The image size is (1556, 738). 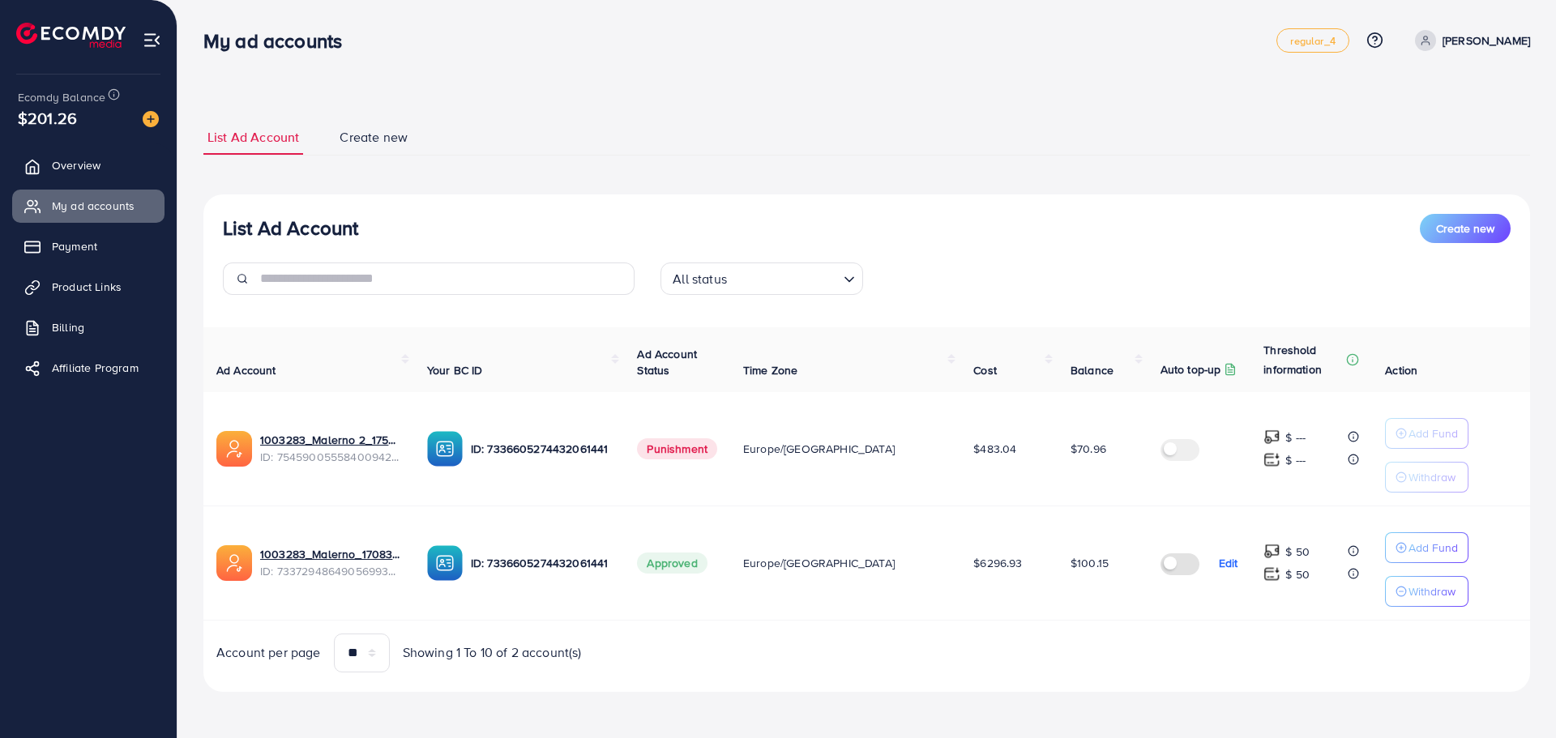 I want to click on span: Payment, so click(x=75, y=246).